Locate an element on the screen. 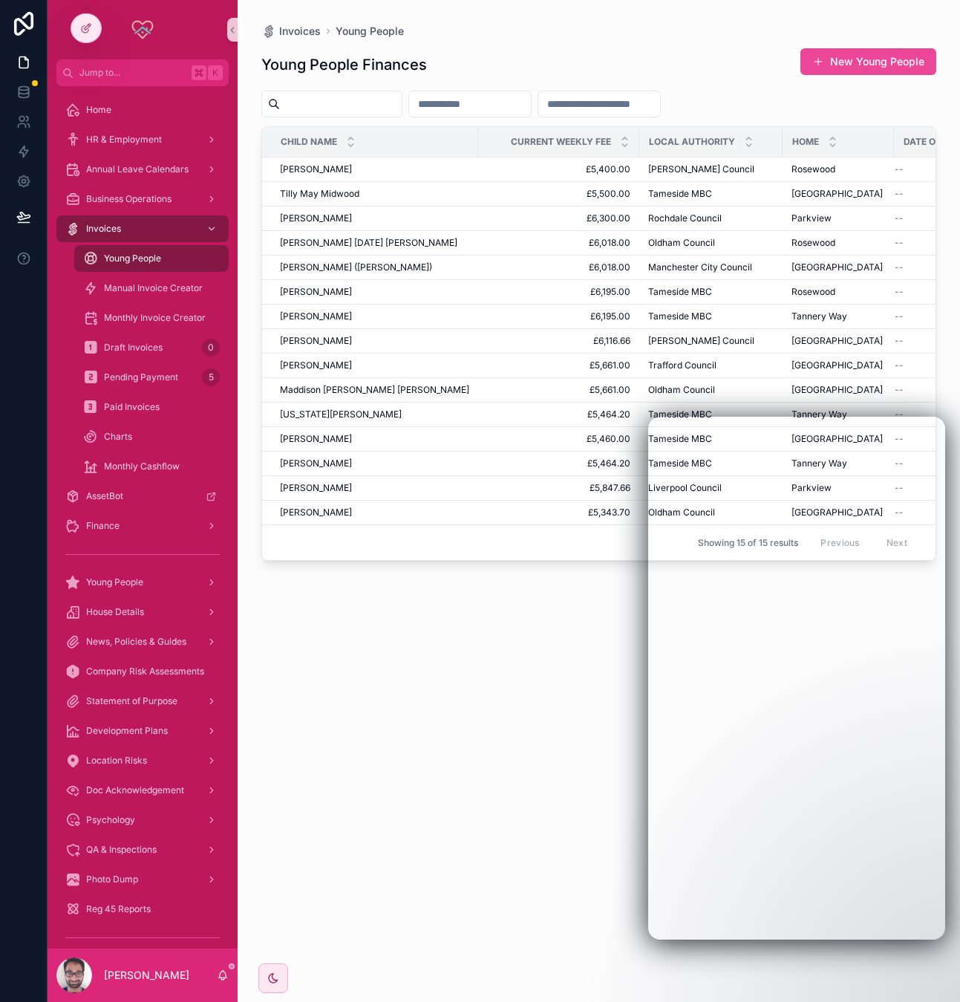 This screenshot has height=1002, width=960. span: Local Authority is located at coordinates (692, 142).